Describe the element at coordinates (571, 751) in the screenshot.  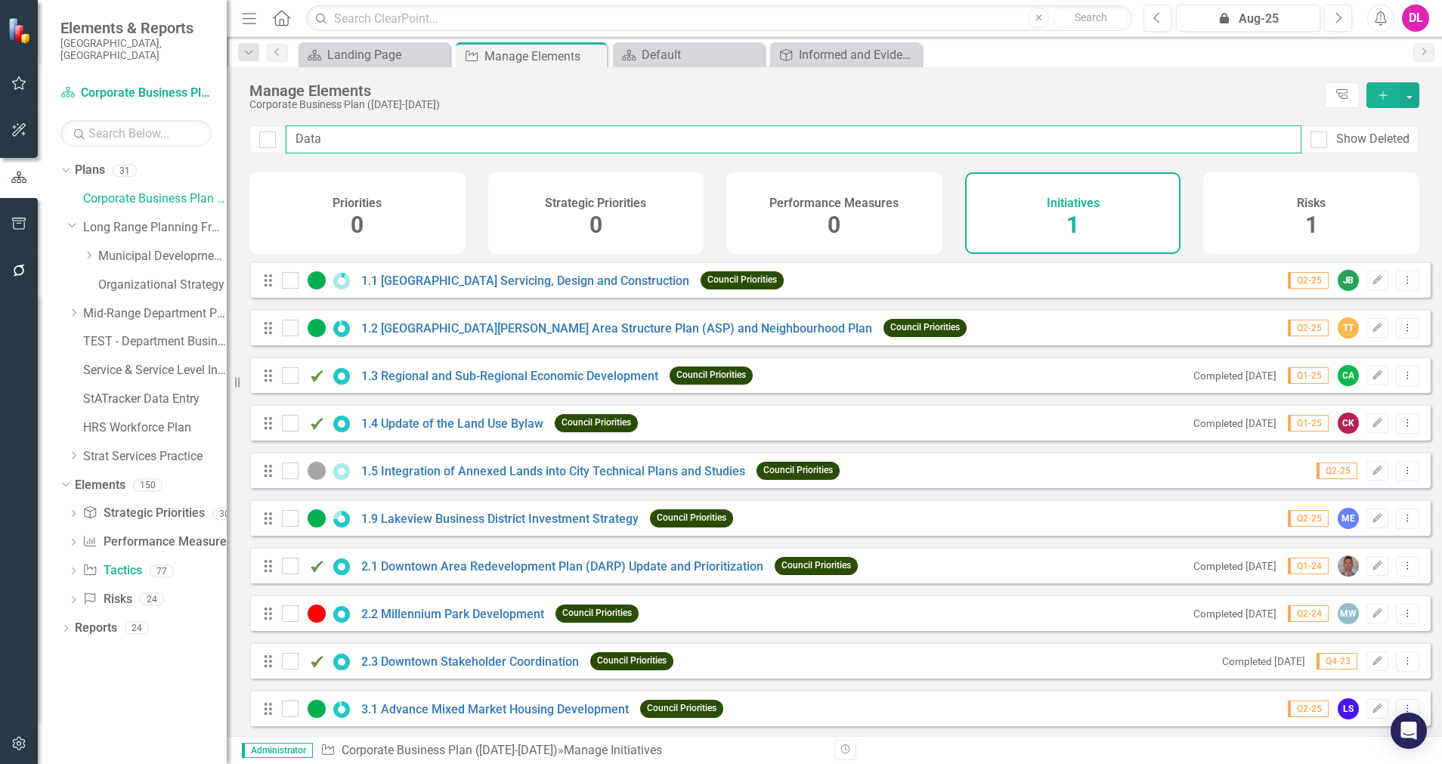
I see `div: » Manage Initiatives` at that location.